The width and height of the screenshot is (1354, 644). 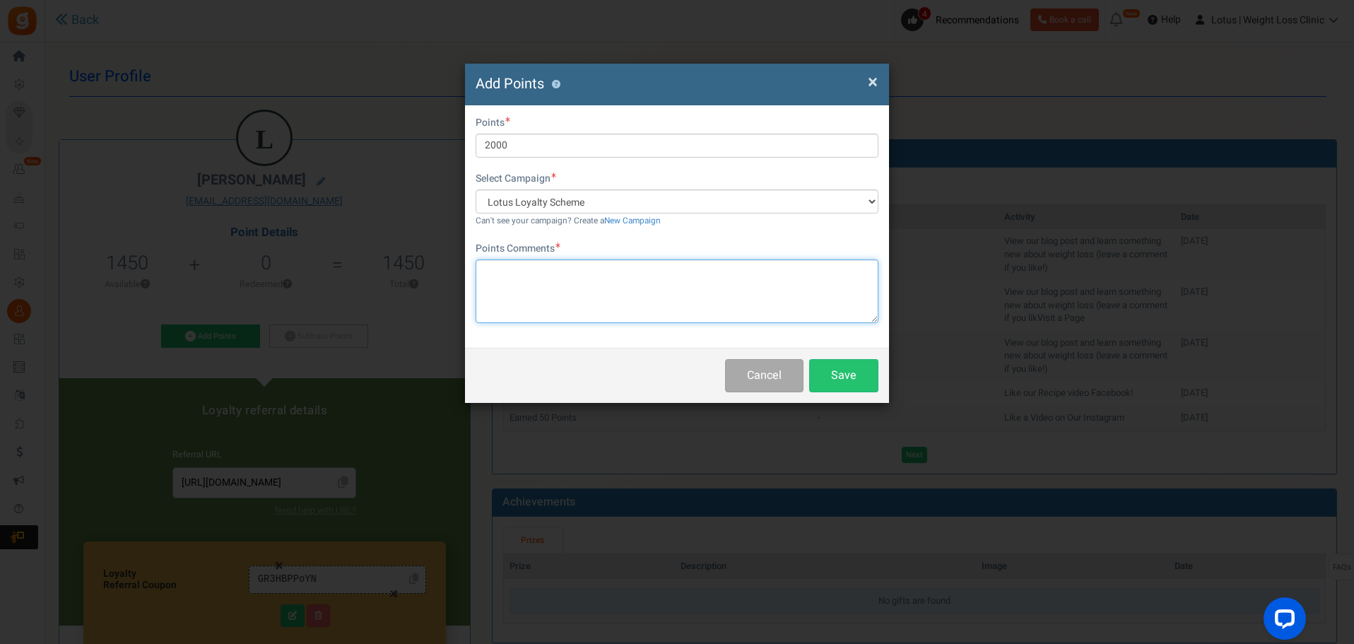 I want to click on button: Open LiveChat chat widget, so click(x=33, y=27).